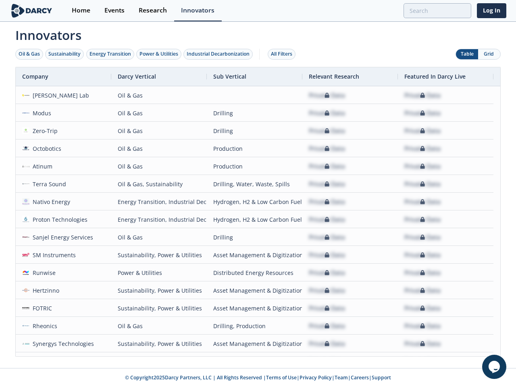  Describe the element at coordinates (26, 255) in the screenshot. I see `img: 7b228af2-2927-4939-aa9f-c088b96d1056` at that location.